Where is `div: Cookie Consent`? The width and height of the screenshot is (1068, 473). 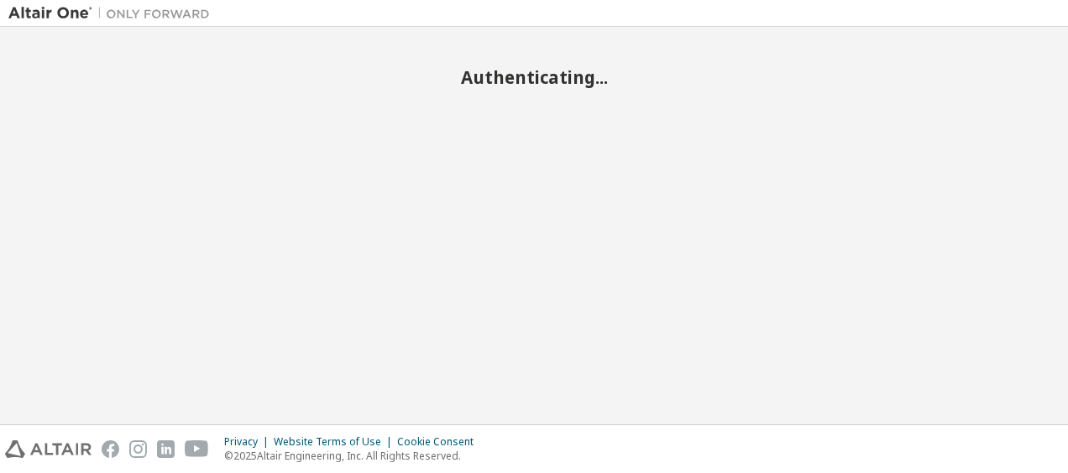 div: Cookie Consent is located at coordinates (440, 442).